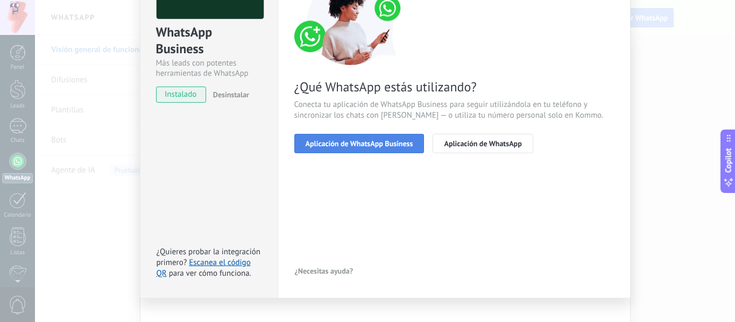 The width and height of the screenshot is (735, 322). Describe the element at coordinates (209, 257) in the screenshot. I see `span: ¿Quieres probar la integración primero?` at that location.